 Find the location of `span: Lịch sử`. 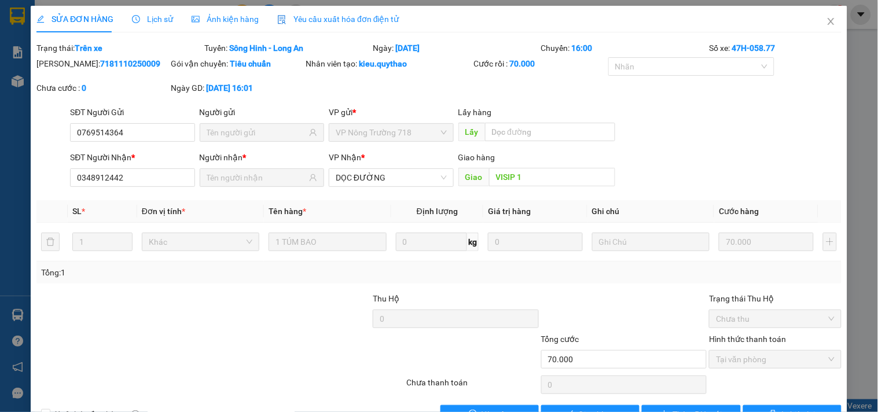

span: Lịch sử is located at coordinates (152, 19).